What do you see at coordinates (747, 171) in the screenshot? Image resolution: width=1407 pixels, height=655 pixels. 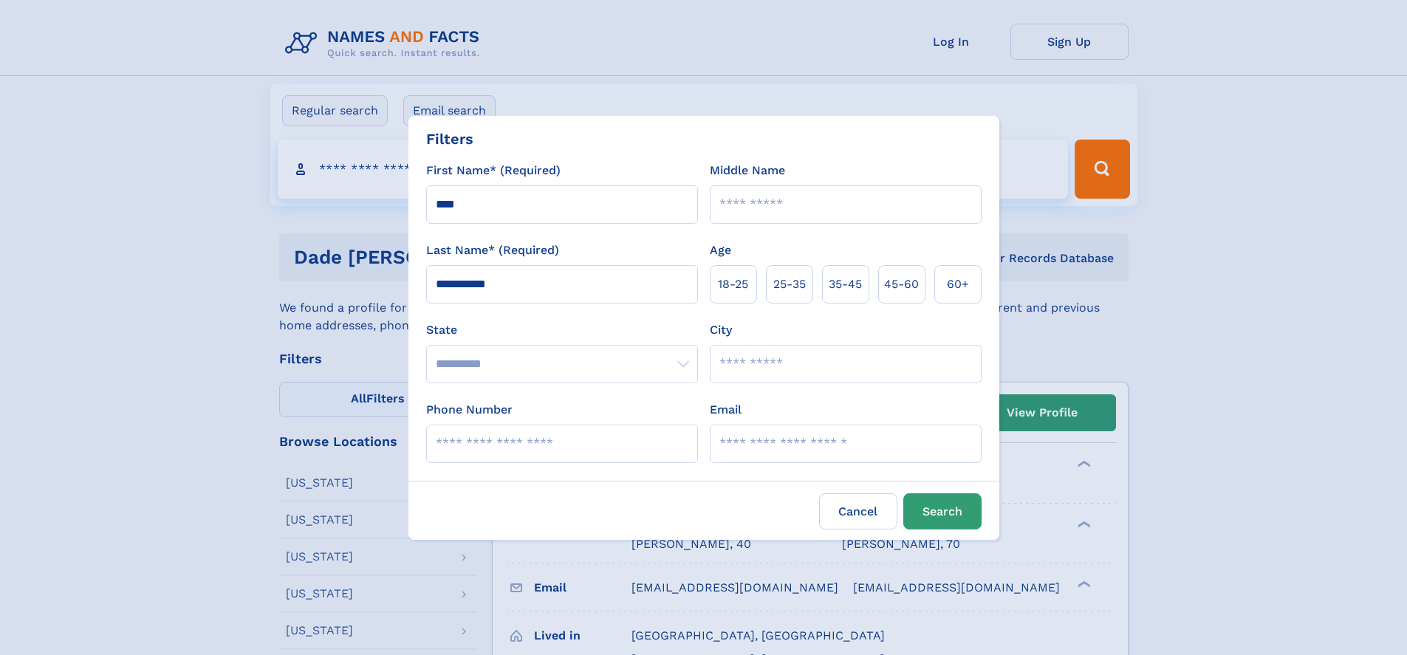 I see `label: Middle Name` at bounding box center [747, 171].